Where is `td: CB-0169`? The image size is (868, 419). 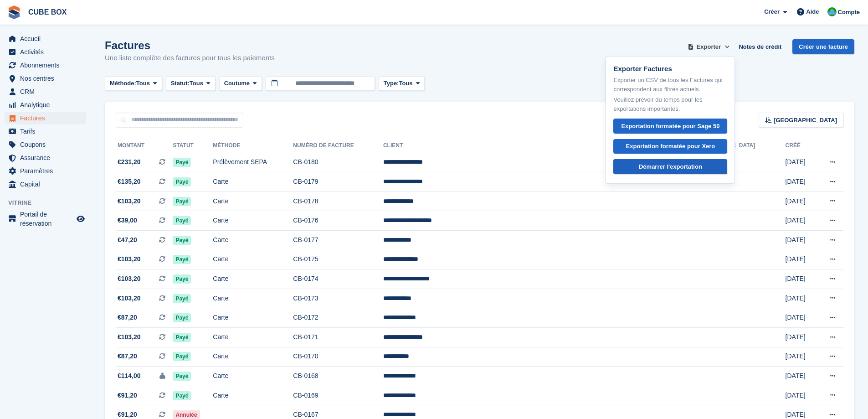 td: CB-0169 is located at coordinates (338, 395).